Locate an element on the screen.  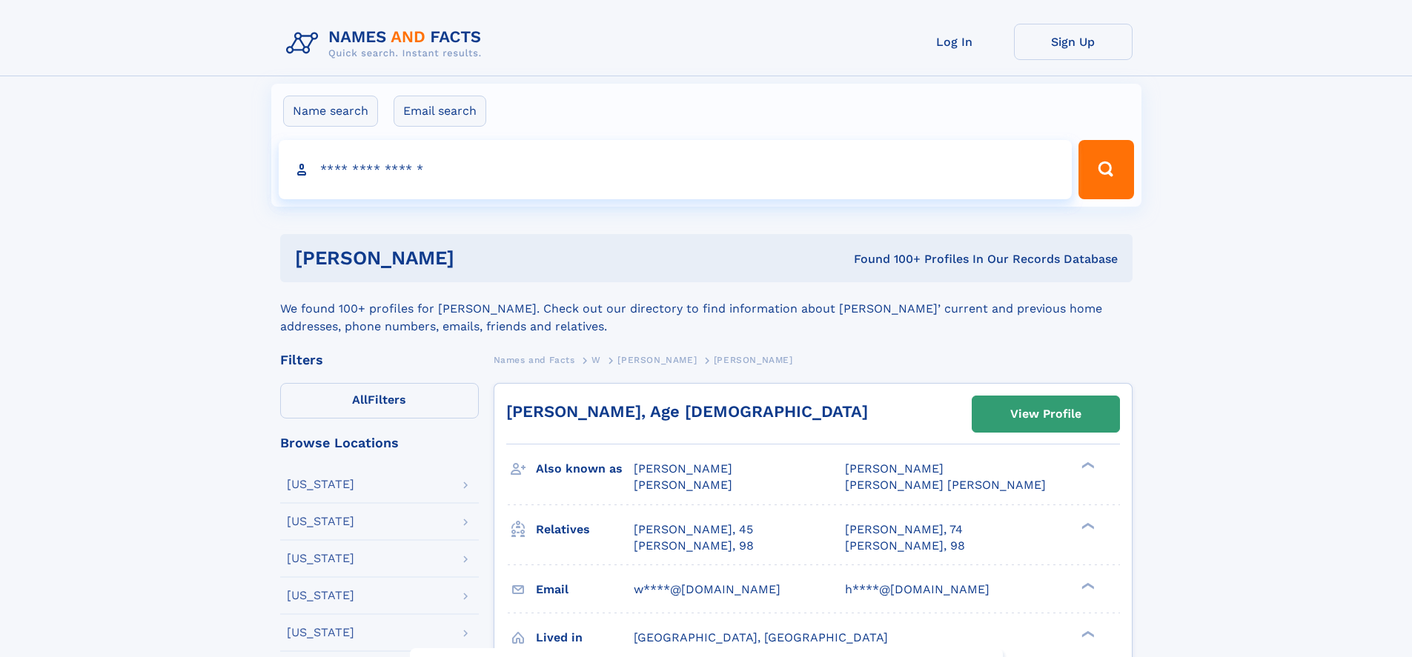
img: Logo Names and Facts is located at coordinates (387, 44).